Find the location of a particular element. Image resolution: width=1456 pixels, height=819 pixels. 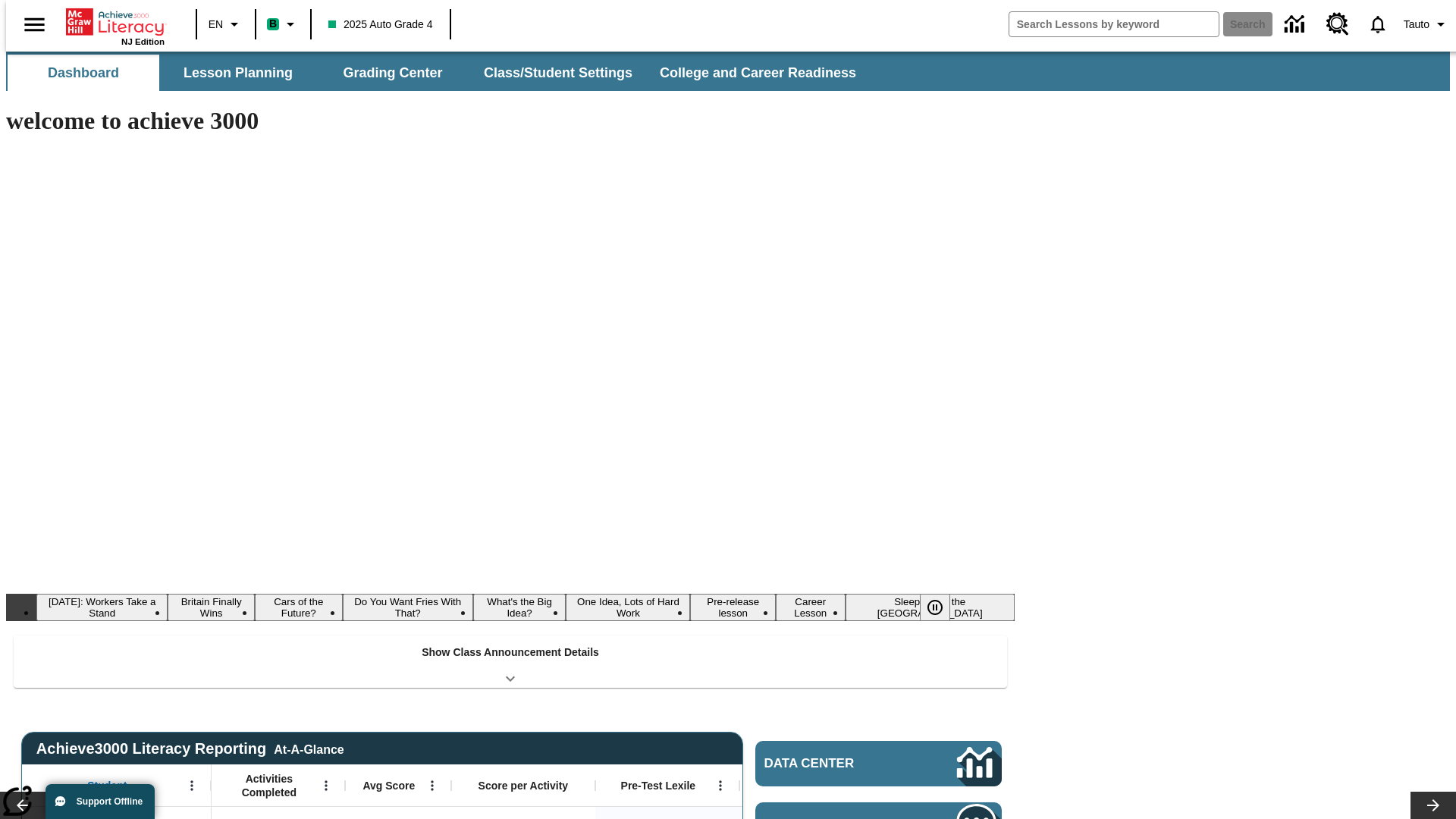

p: Show Class Announcement Details is located at coordinates (511, 653).